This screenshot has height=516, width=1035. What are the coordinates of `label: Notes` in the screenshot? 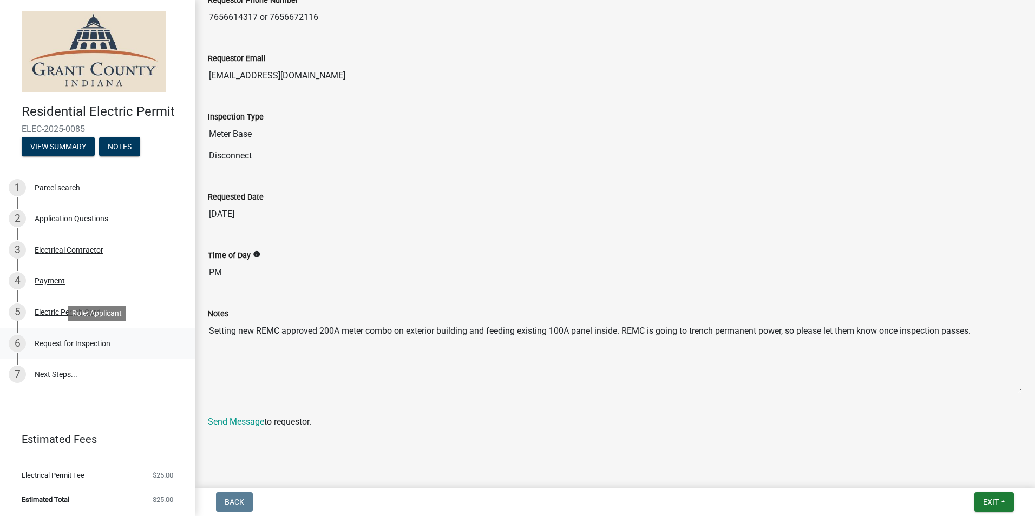 It's located at (218, 314).